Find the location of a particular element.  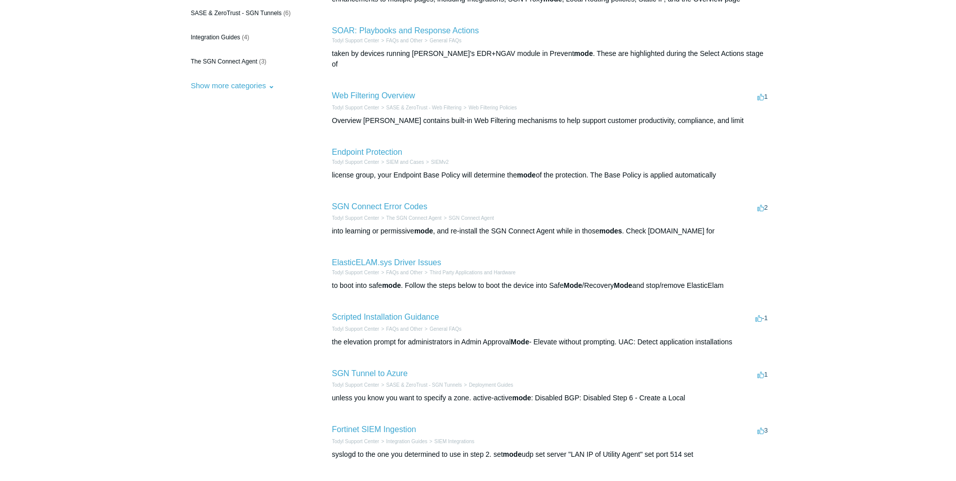

li: Deployment Guides is located at coordinates (488, 384).